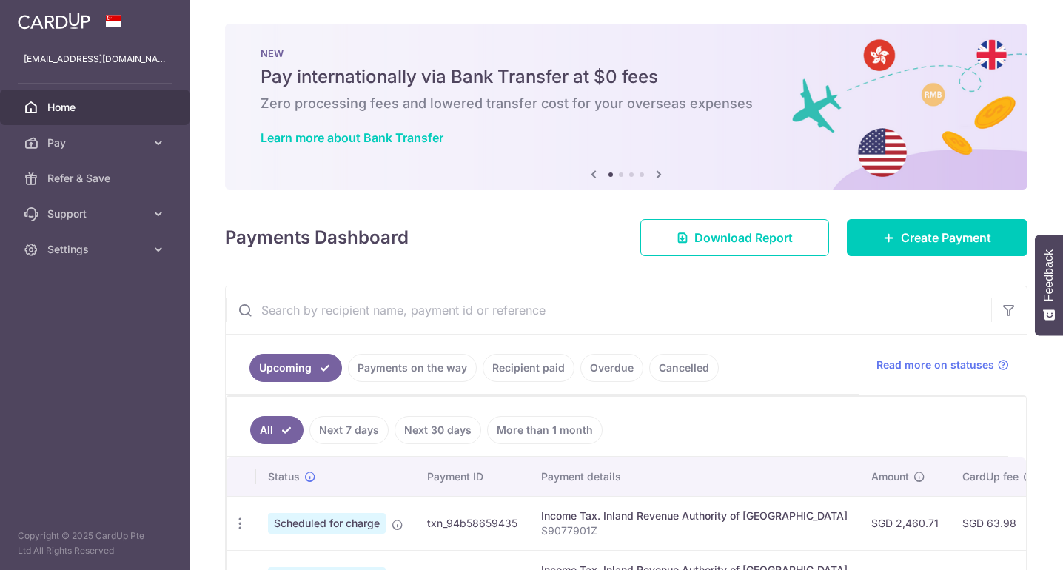 This screenshot has width=1063, height=570. I want to click on span: Download Report, so click(743, 238).